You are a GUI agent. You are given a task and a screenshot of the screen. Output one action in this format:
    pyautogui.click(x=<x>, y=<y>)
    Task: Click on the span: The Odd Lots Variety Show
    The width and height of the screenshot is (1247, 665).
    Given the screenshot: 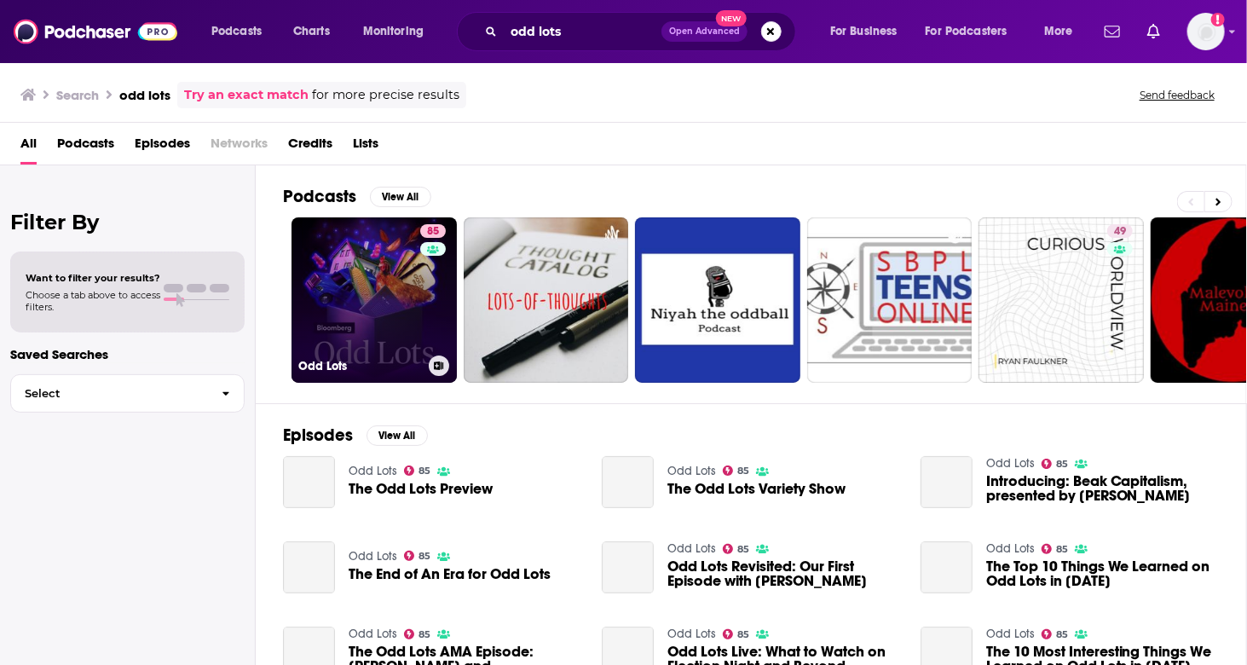 What is the action you would take?
    pyautogui.click(x=756, y=488)
    